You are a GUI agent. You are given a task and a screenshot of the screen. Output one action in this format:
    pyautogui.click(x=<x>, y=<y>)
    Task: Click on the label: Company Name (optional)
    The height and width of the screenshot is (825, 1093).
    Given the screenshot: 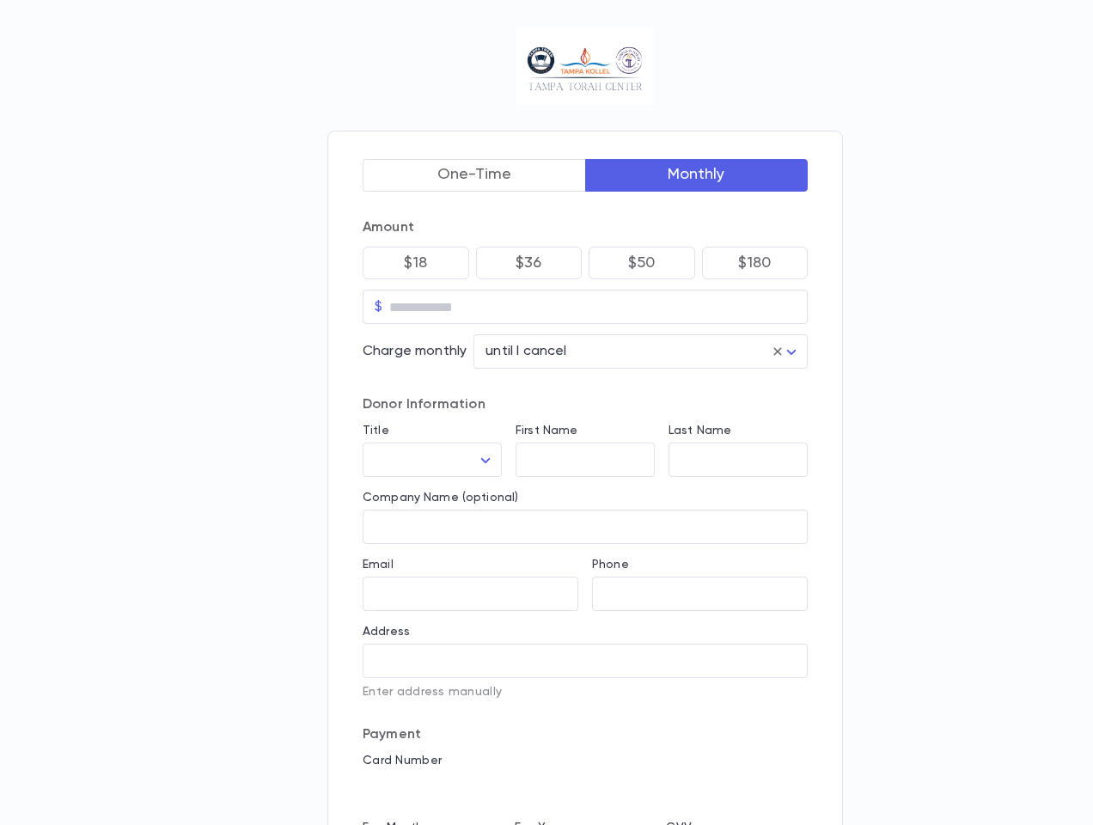 What is the action you would take?
    pyautogui.click(x=440, y=497)
    